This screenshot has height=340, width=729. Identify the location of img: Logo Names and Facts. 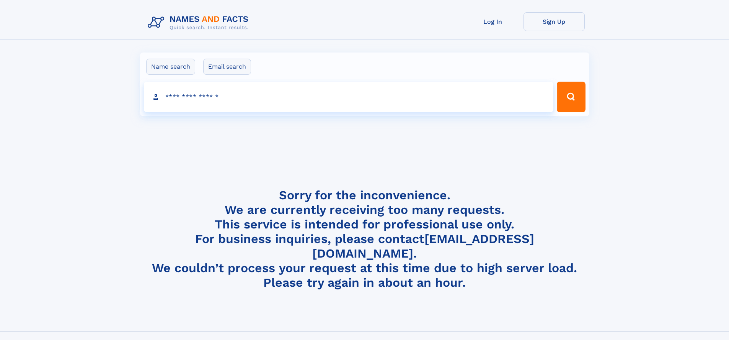
(200, 23).